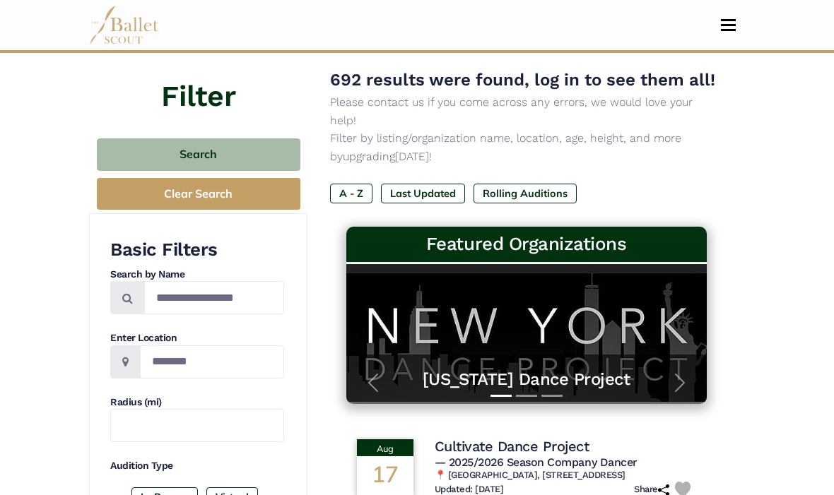 Image resolution: width=834 pixels, height=495 pixels. I want to click on h4: Radius (mi), so click(197, 403).